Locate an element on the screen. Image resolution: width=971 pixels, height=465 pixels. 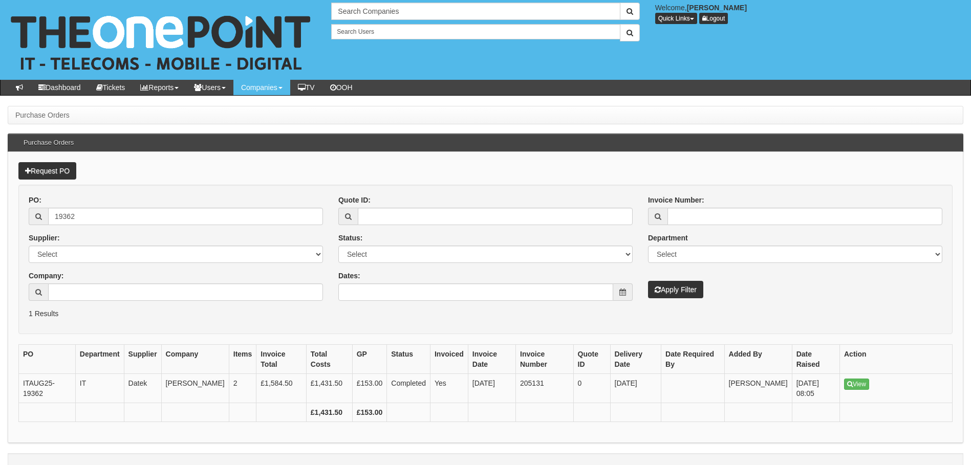
td: £1,431.50 is located at coordinates (329, 389).